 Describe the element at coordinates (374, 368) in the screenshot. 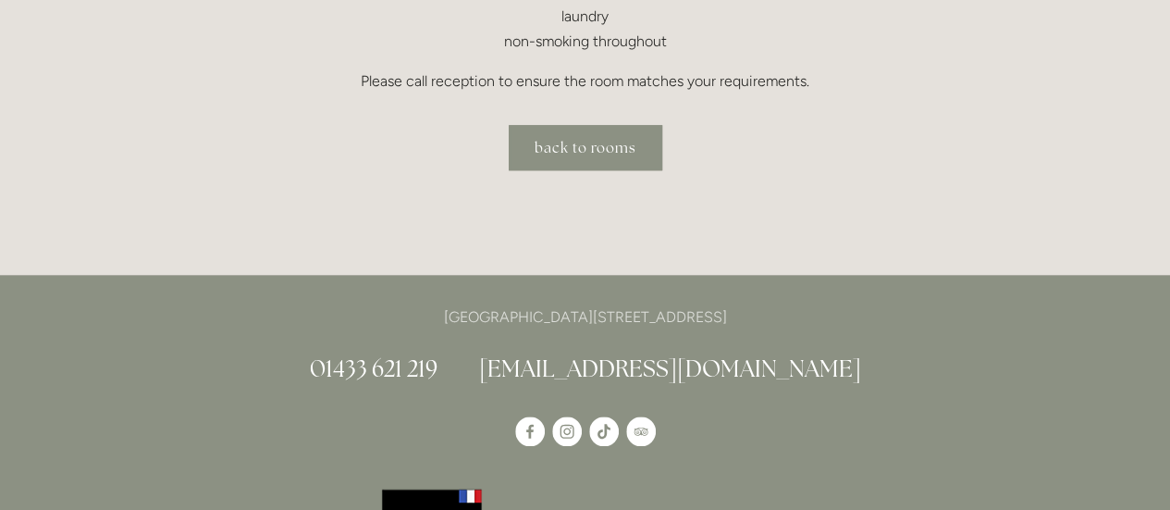

I see `a: 01433 621 219` at that location.